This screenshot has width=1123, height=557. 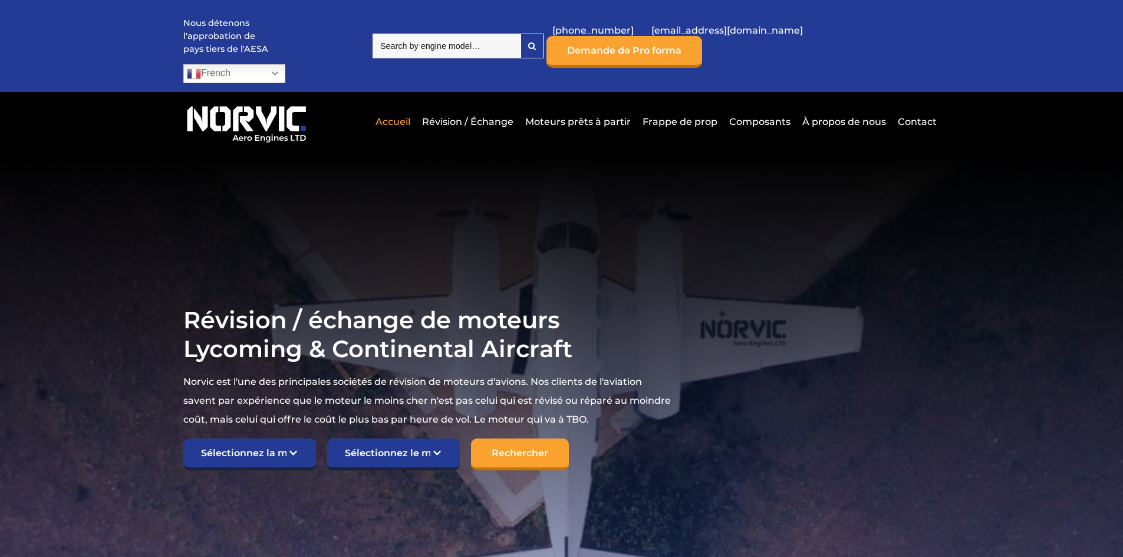 What do you see at coordinates (915, 121) in the screenshot?
I see `a: Contact` at bounding box center [915, 121].